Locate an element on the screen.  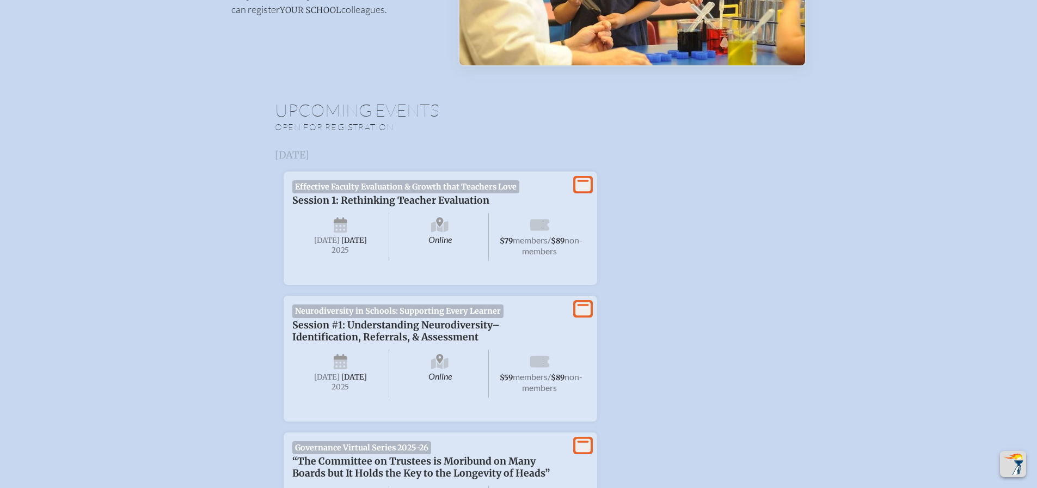
span: $79 is located at coordinates (506, 241).